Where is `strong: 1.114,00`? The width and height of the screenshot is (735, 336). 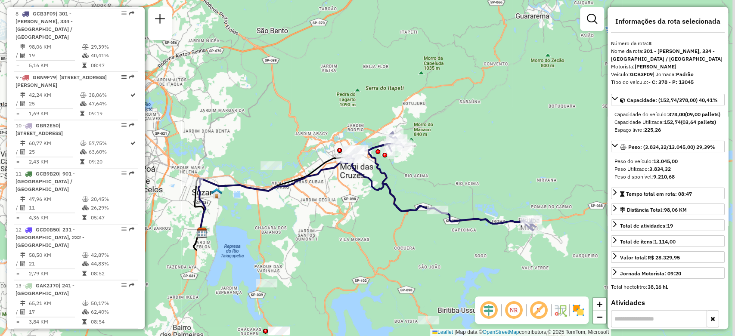 strong: 1.114,00 is located at coordinates (665, 242).